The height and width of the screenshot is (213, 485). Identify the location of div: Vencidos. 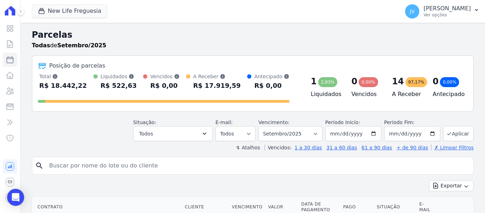
(165, 76).